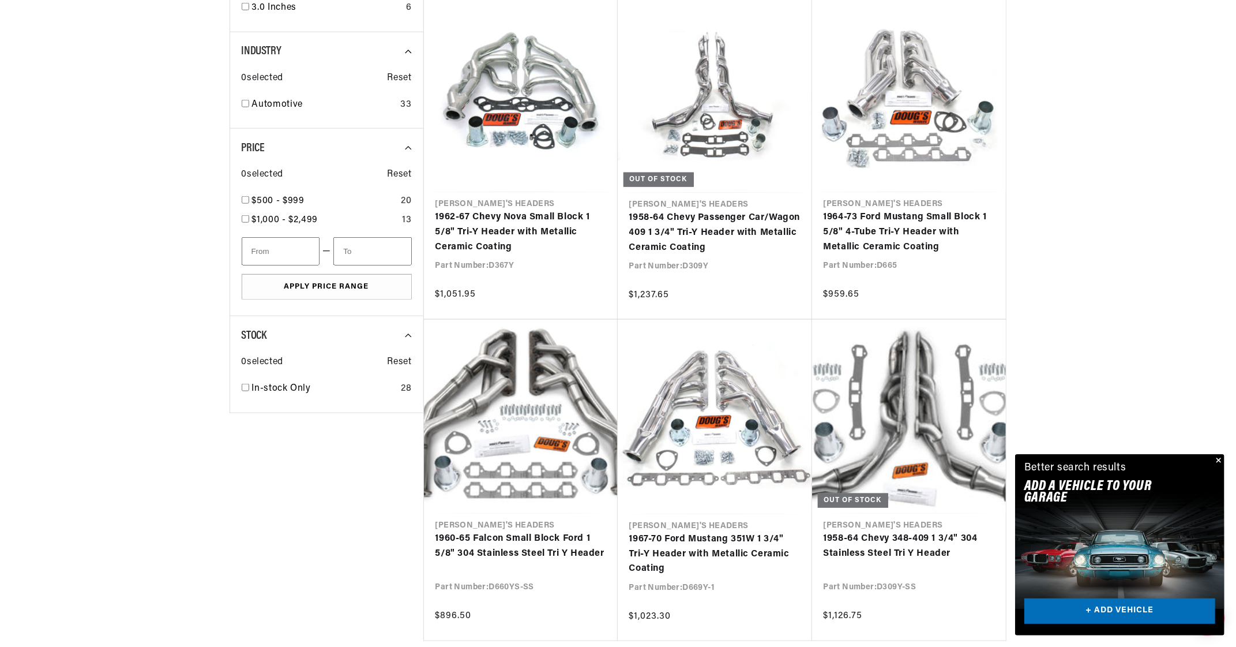 The width and height of the screenshot is (1236, 647). Describe the element at coordinates (372, 251) in the screenshot. I see `input: To` at that location.